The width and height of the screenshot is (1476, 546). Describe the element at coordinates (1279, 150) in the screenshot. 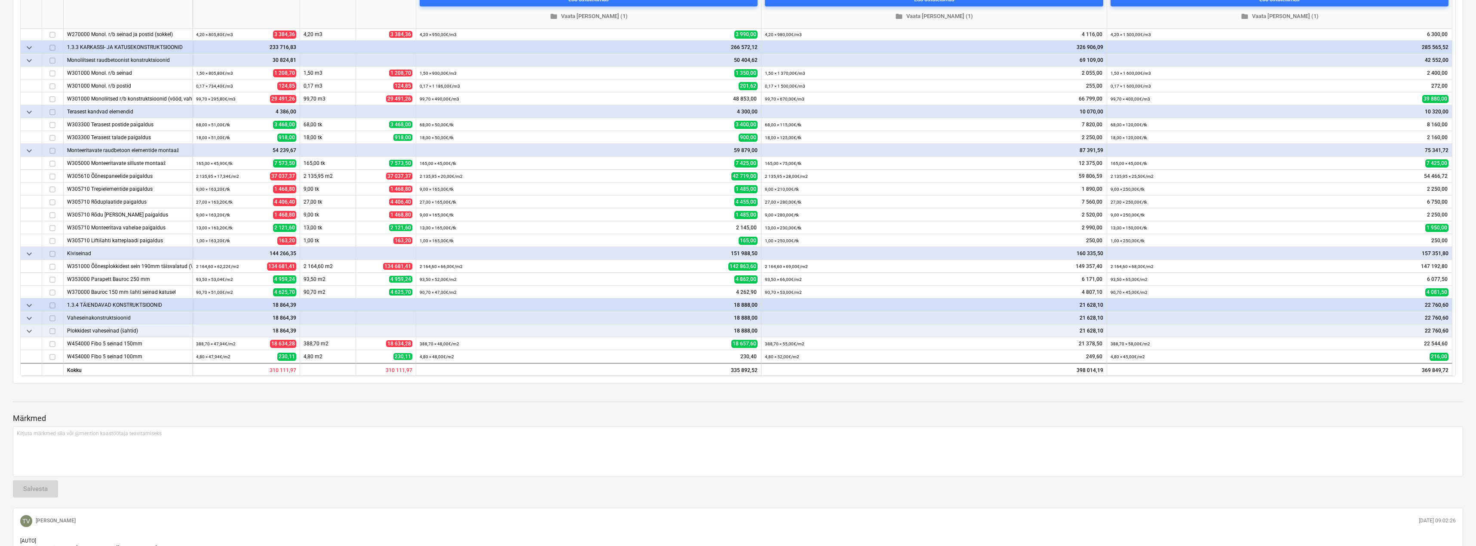

I see `div: 75 341,72` at that location.